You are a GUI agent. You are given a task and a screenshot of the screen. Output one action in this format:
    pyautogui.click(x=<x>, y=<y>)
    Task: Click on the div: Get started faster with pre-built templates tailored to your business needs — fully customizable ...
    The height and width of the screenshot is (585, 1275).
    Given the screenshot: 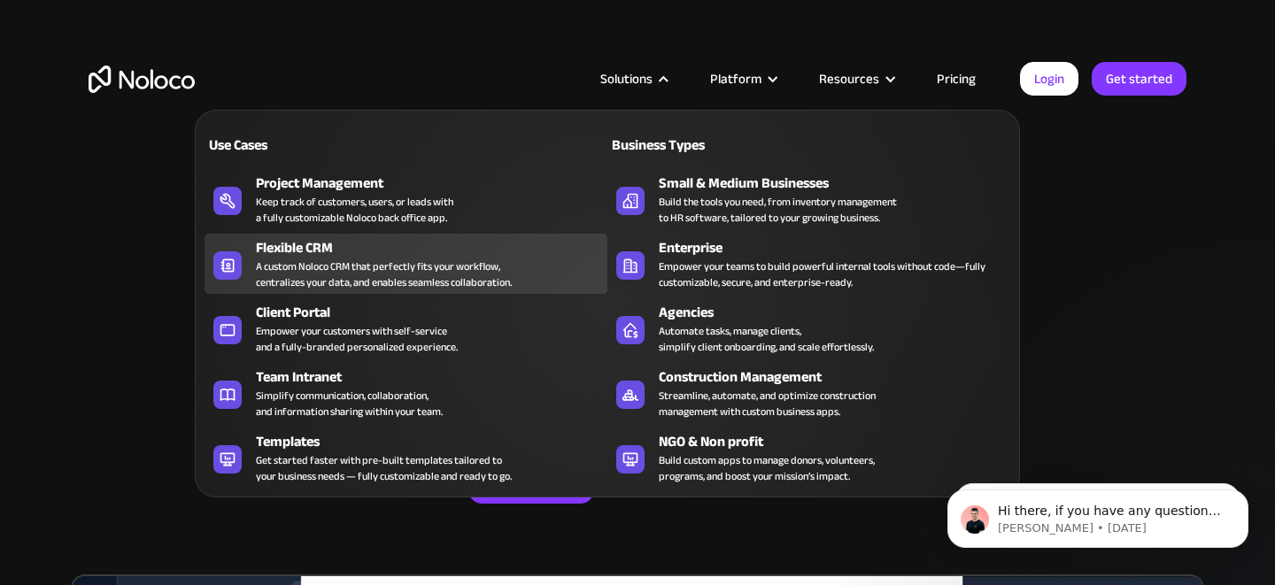 What is the action you would take?
    pyautogui.click(x=383, y=468)
    